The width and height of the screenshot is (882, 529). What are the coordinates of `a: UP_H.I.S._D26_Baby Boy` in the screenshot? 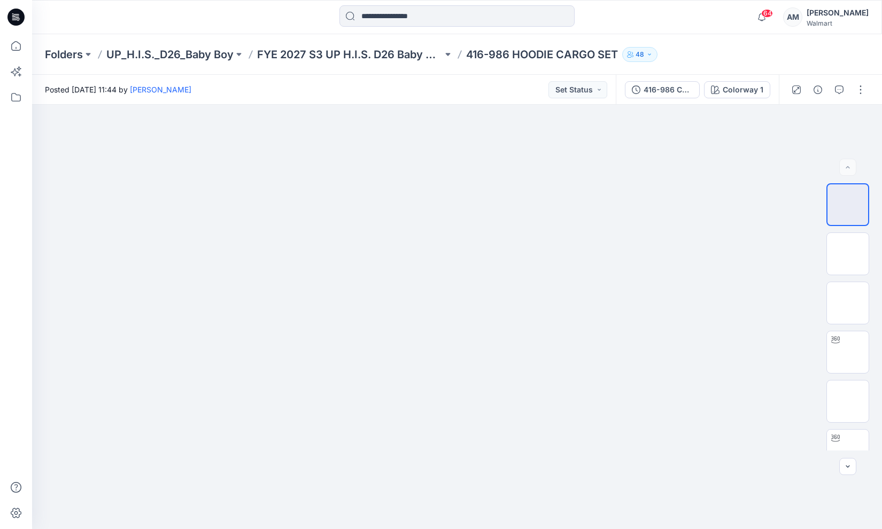 It's located at (170, 55).